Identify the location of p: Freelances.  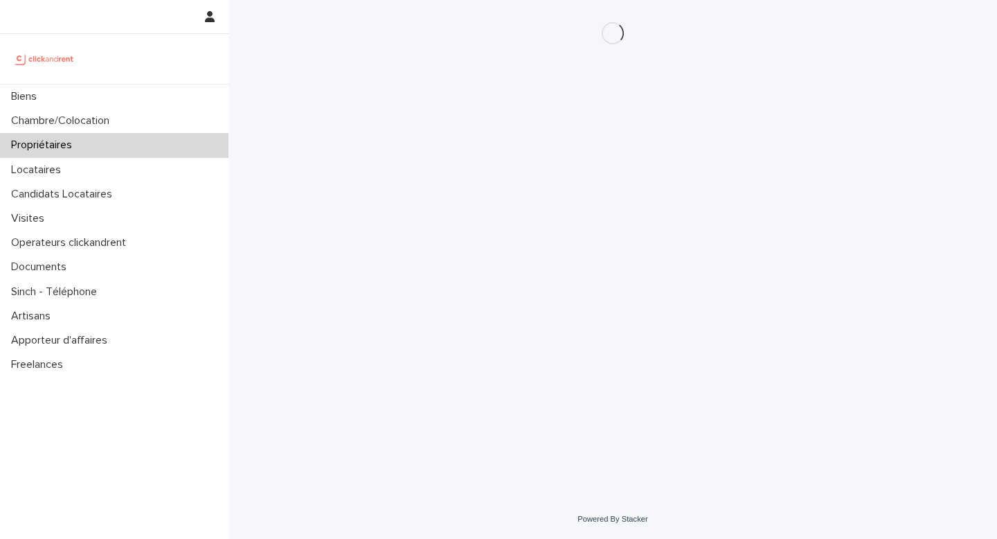
(39, 364).